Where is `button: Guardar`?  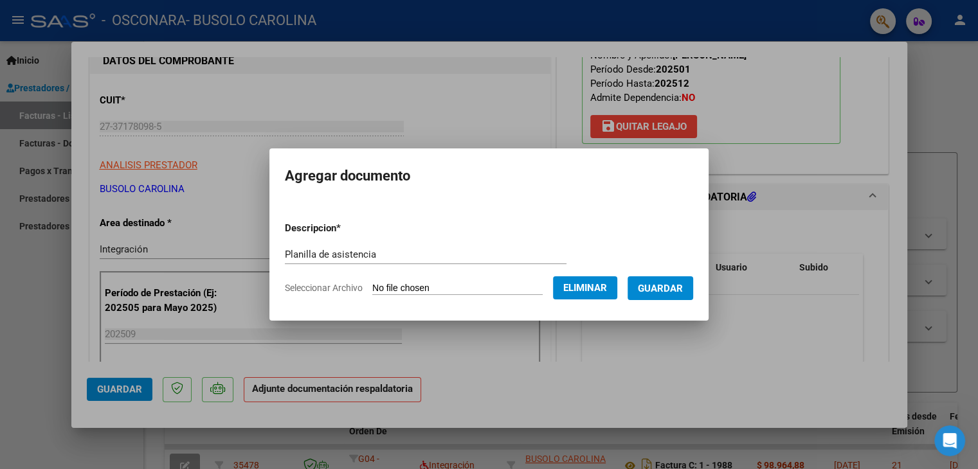 button: Guardar is located at coordinates (660, 288).